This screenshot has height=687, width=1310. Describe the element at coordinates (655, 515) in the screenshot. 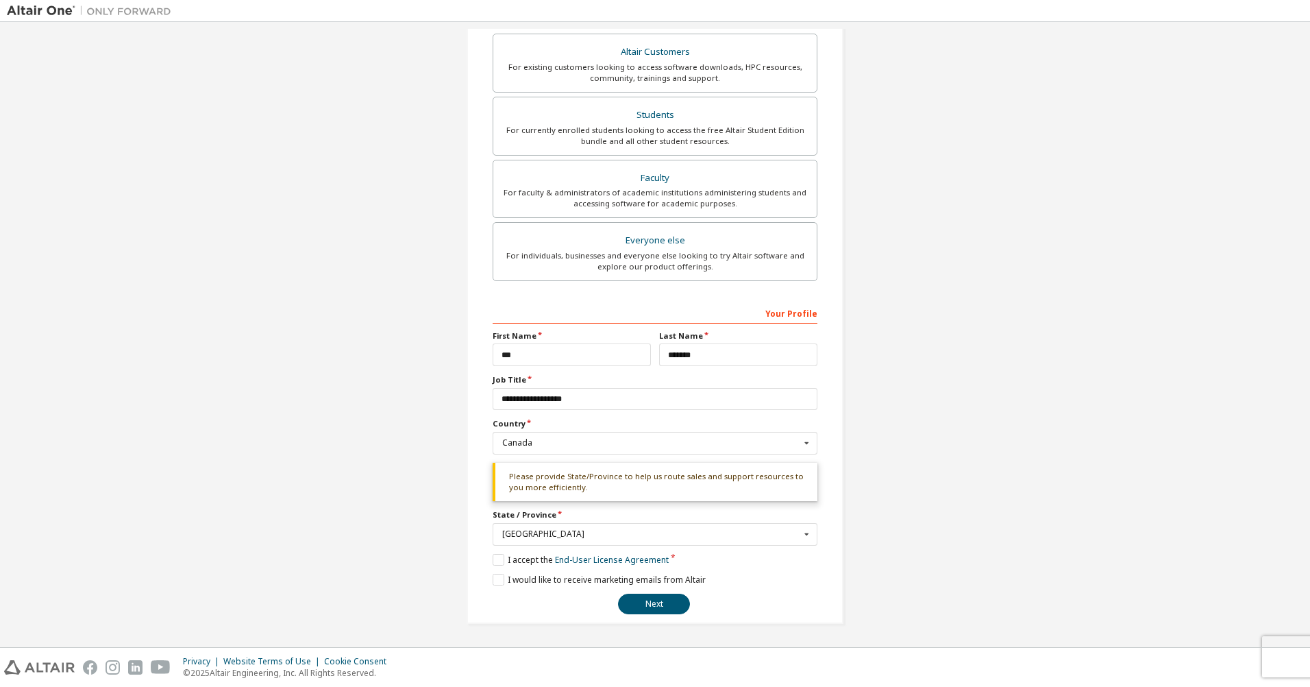

I see `label: State / Province` at that location.